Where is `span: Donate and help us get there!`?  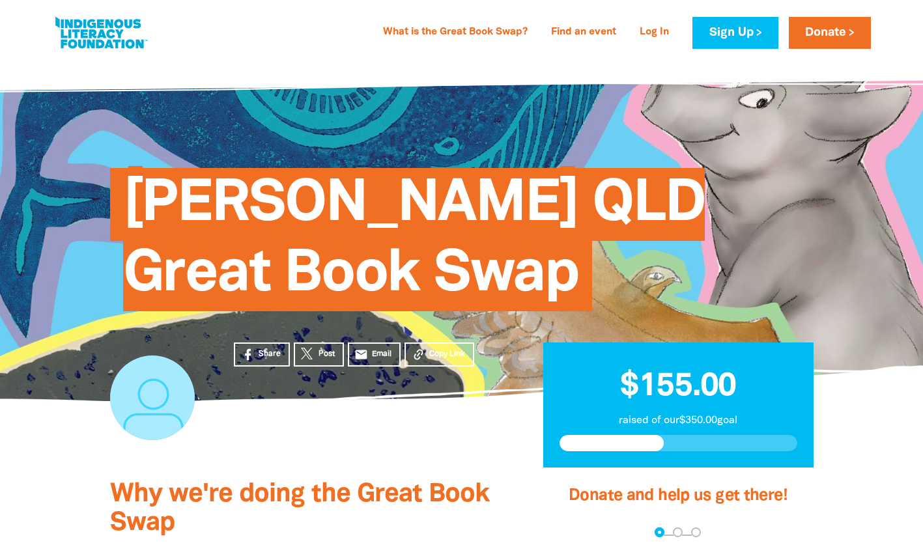 span: Donate and help us get there! is located at coordinates (678, 495).